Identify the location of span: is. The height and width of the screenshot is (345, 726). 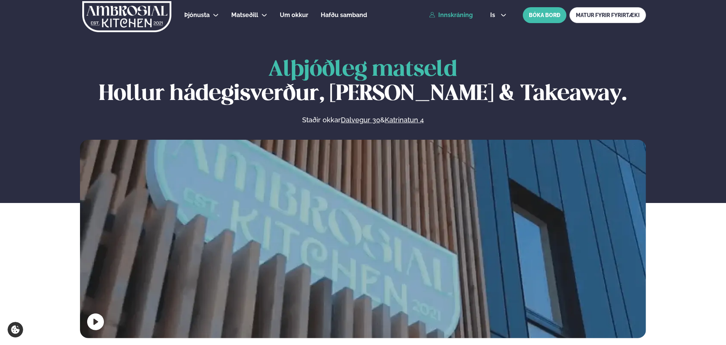
(494, 15).